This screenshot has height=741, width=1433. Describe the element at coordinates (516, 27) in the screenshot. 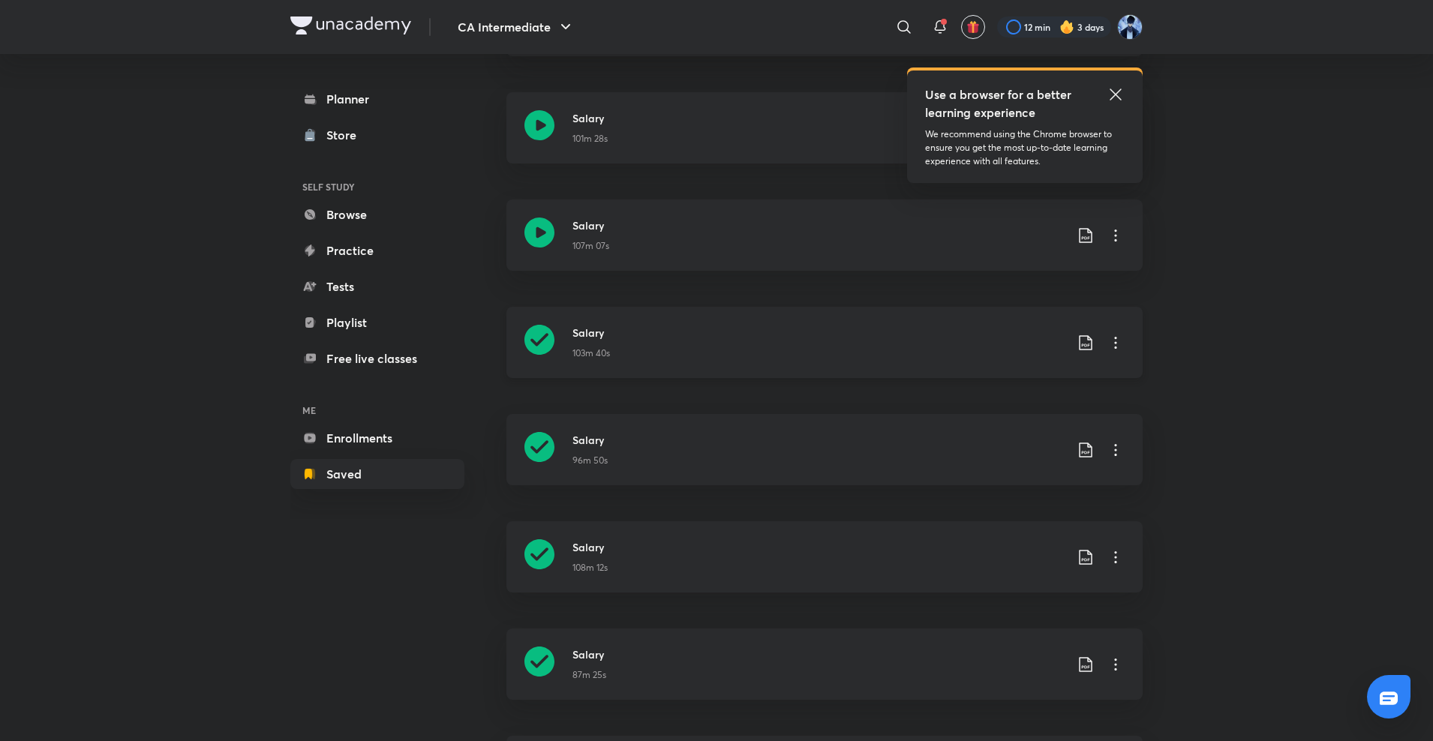

I see `button: CA Intermediate` at that location.